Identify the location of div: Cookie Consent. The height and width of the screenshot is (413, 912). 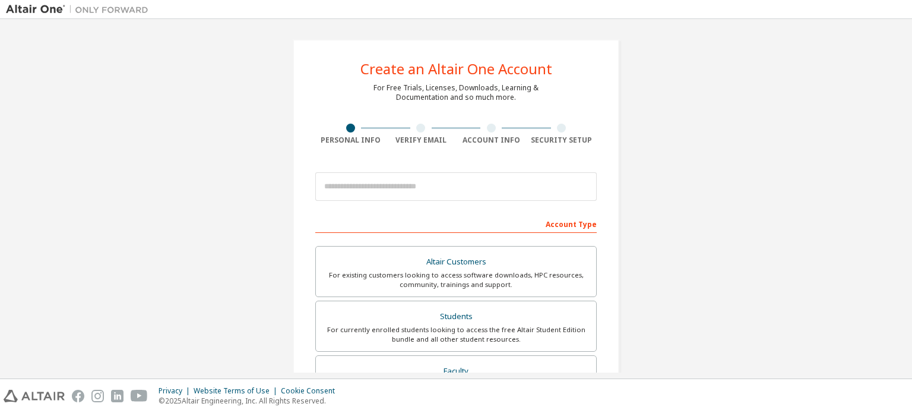
(311, 391).